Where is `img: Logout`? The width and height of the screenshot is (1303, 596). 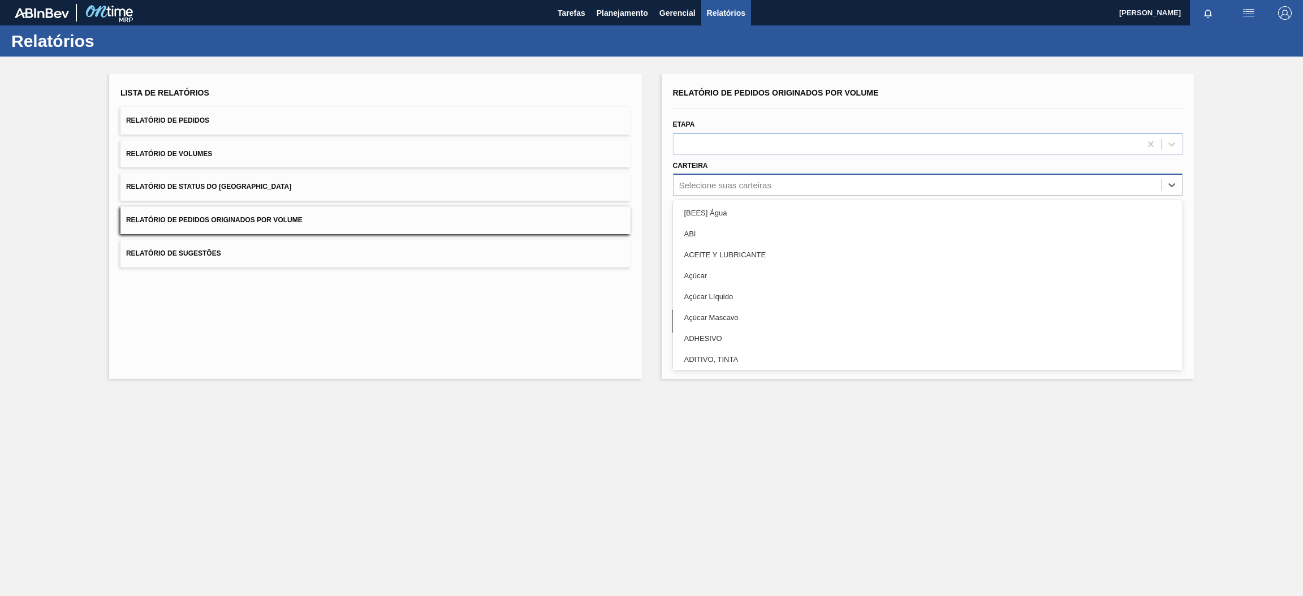
img: Logout is located at coordinates (1285, 13).